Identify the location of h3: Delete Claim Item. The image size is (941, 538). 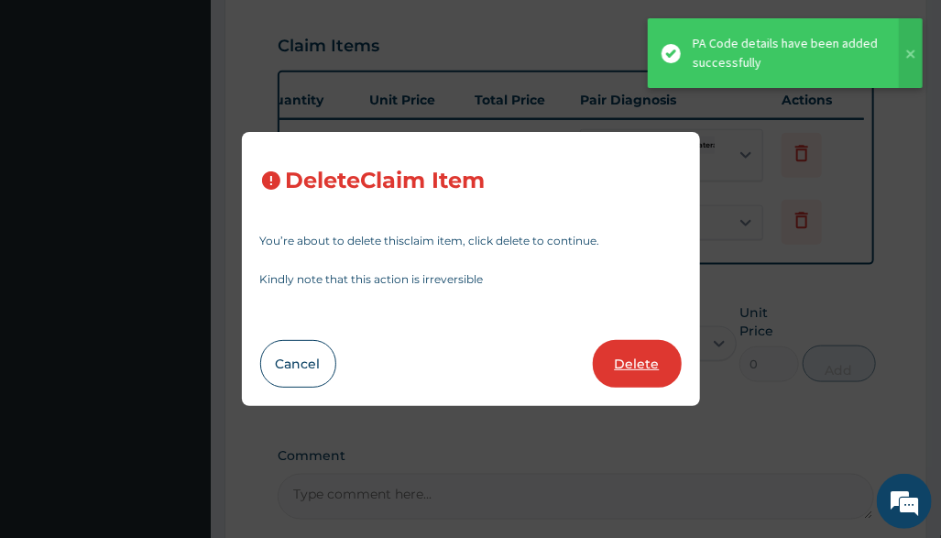
(386, 181).